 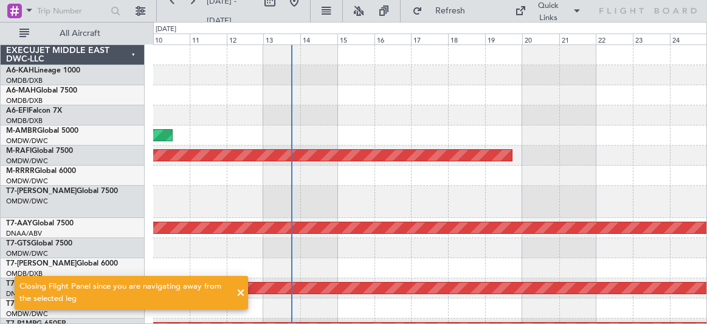 What do you see at coordinates (40, 151) in the screenshot?
I see `a: M-RAFIGlobal 7500` at bounding box center [40, 151].